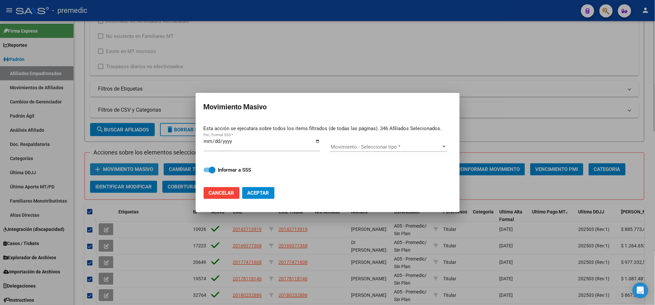 The image size is (655, 305). What do you see at coordinates (221, 193) in the screenshot?
I see `span: Cancelar` at bounding box center [221, 193].